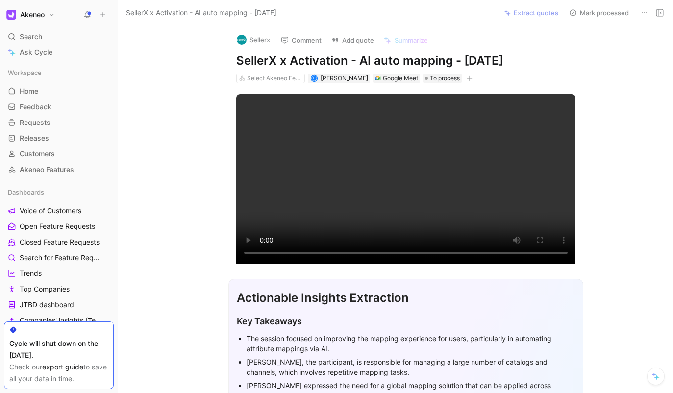 The height and width of the screenshot is (393, 673). Describe the element at coordinates (599, 13) in the screenshot. I see `button: Mark processed` at that location.